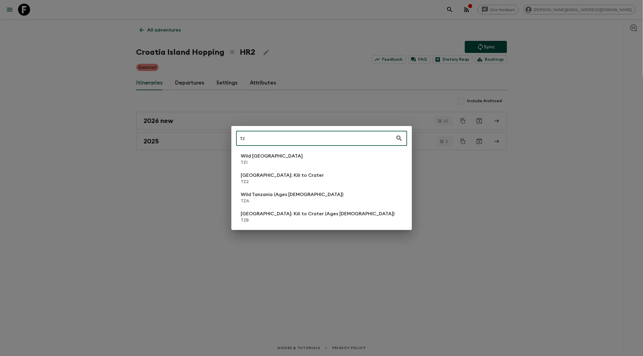  I want to click on p: TZ1, so click(272, 163).